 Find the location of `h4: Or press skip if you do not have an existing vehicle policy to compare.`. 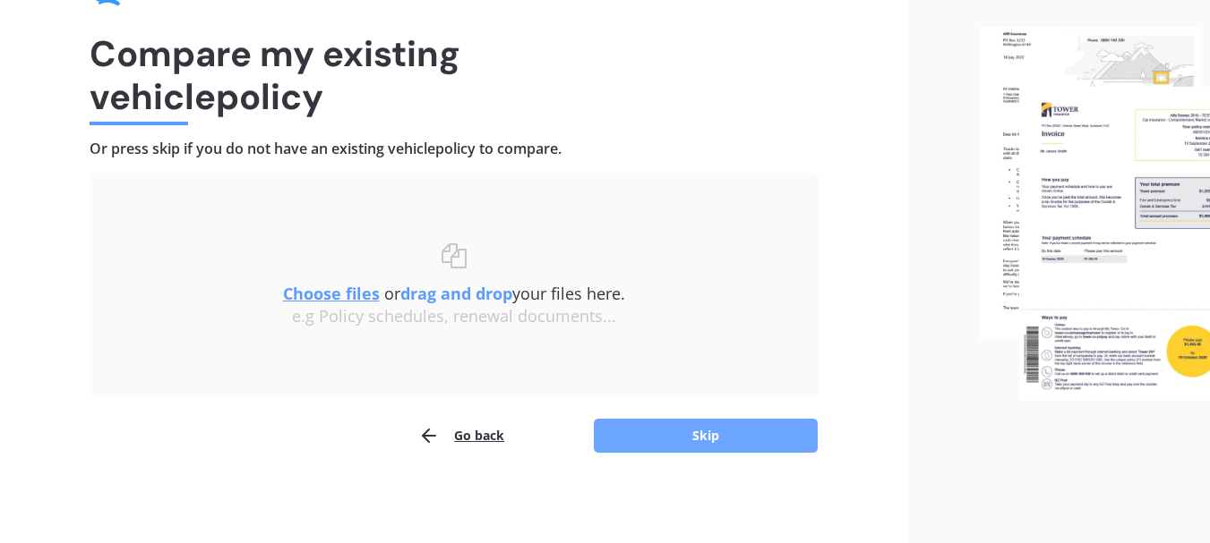

h4: Or press skip if you do not have an existing vehicle policy to compare. is located at coordinates (453, 149).